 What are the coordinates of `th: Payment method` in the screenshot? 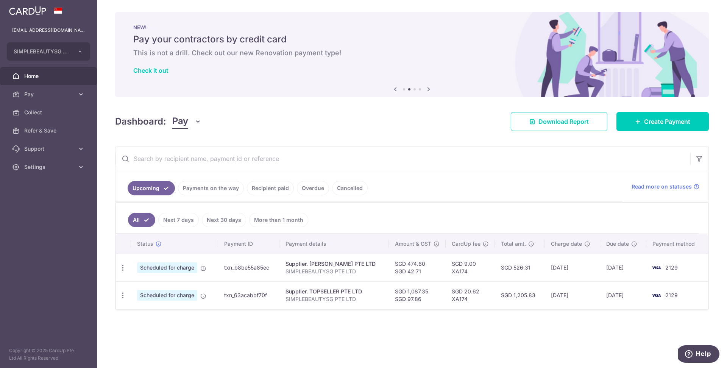 It's located at (677, 244).